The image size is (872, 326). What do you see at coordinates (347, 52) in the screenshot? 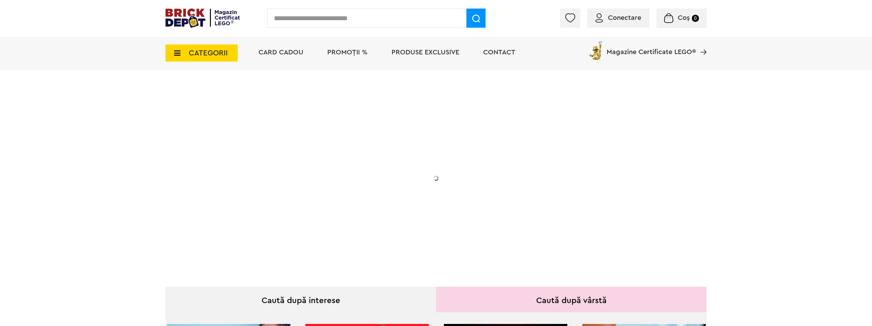
I see `a: PROMOȚII %` at bounding box center [347, 52].